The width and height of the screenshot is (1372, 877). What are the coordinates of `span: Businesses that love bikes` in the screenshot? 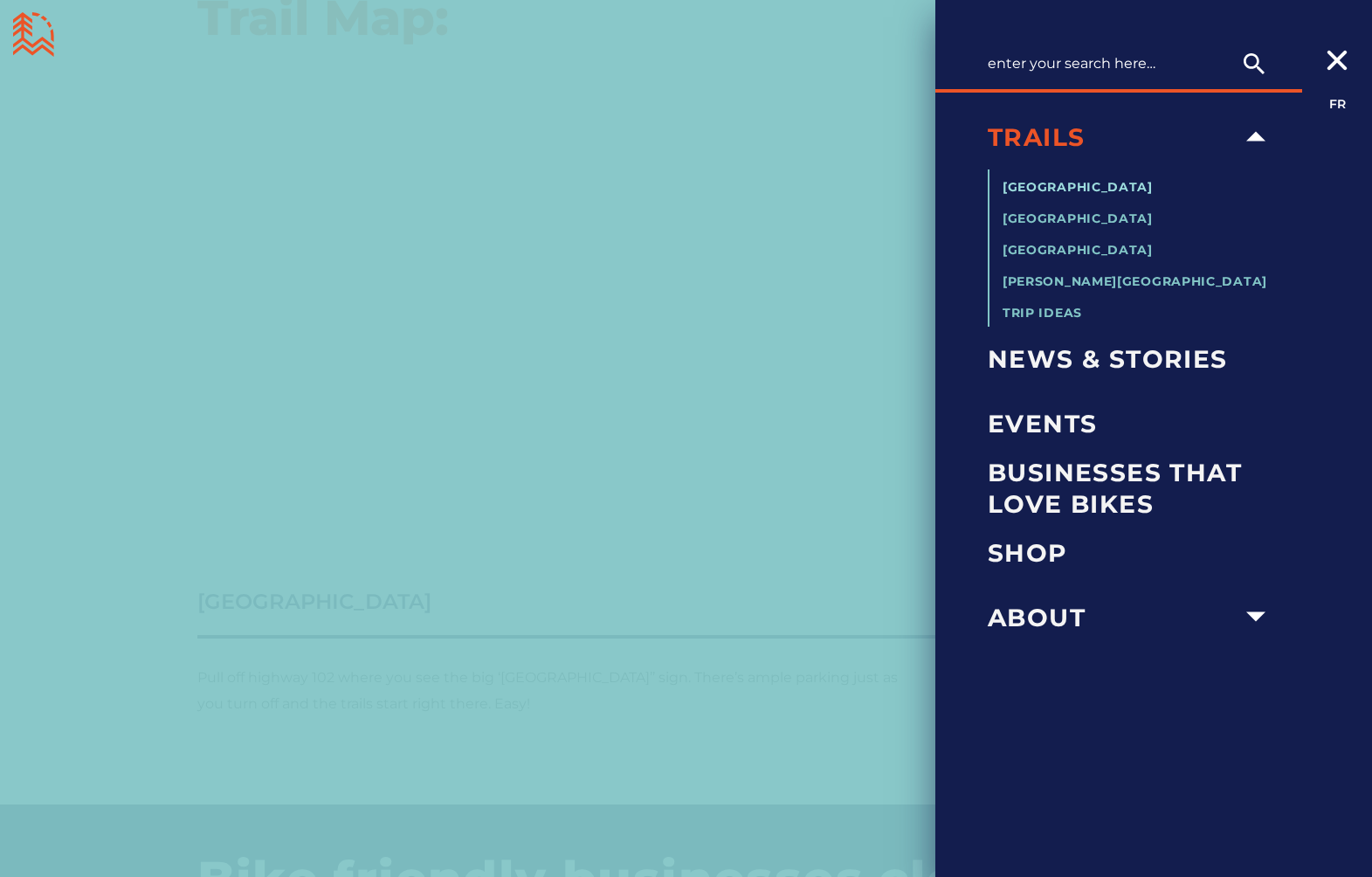 It's located at (1131, 489).